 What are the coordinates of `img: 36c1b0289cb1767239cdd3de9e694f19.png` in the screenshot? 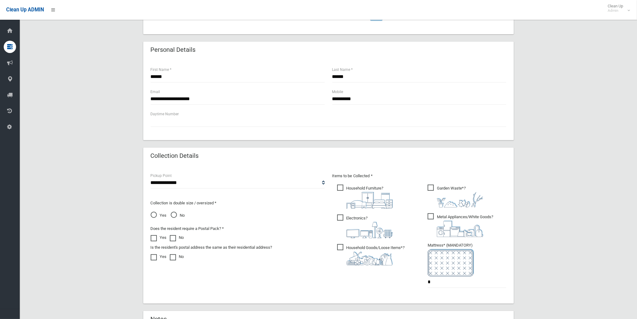 It's located at (460, 229).